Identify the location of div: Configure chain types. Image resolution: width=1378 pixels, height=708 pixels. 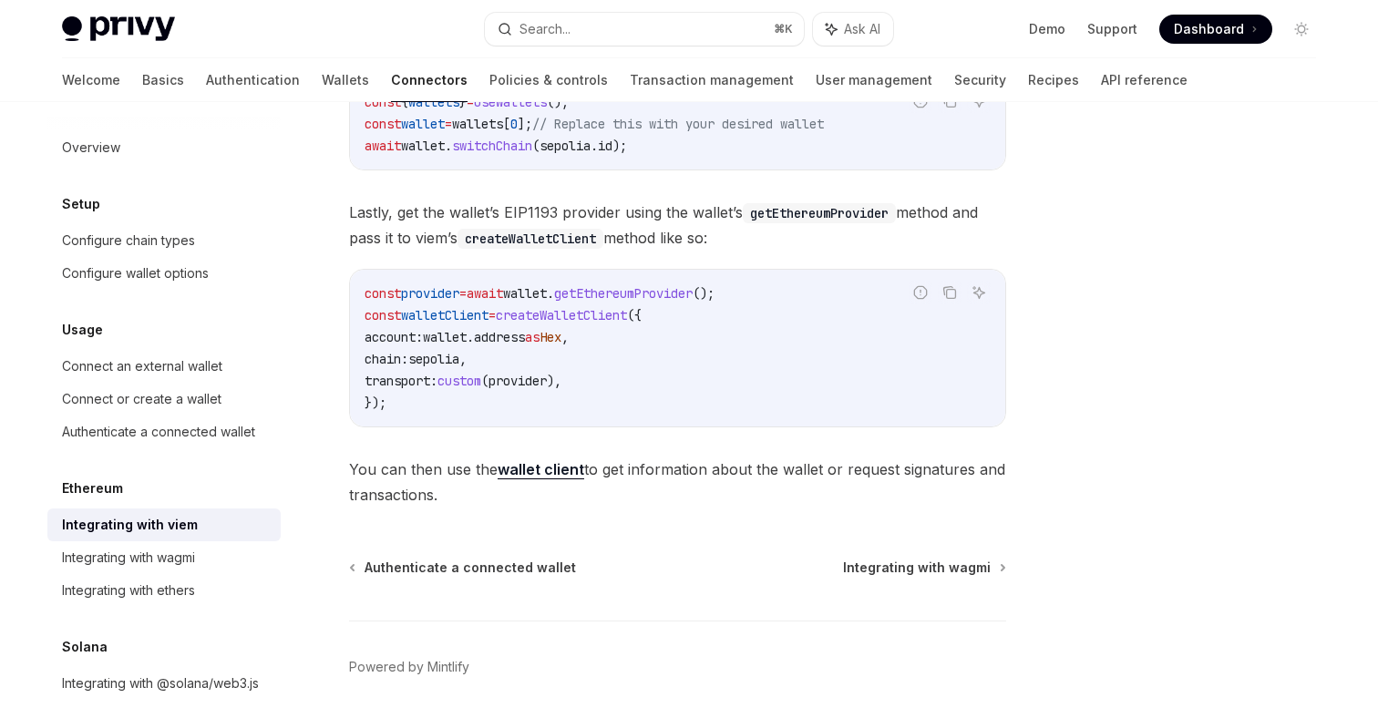
(129, 241).